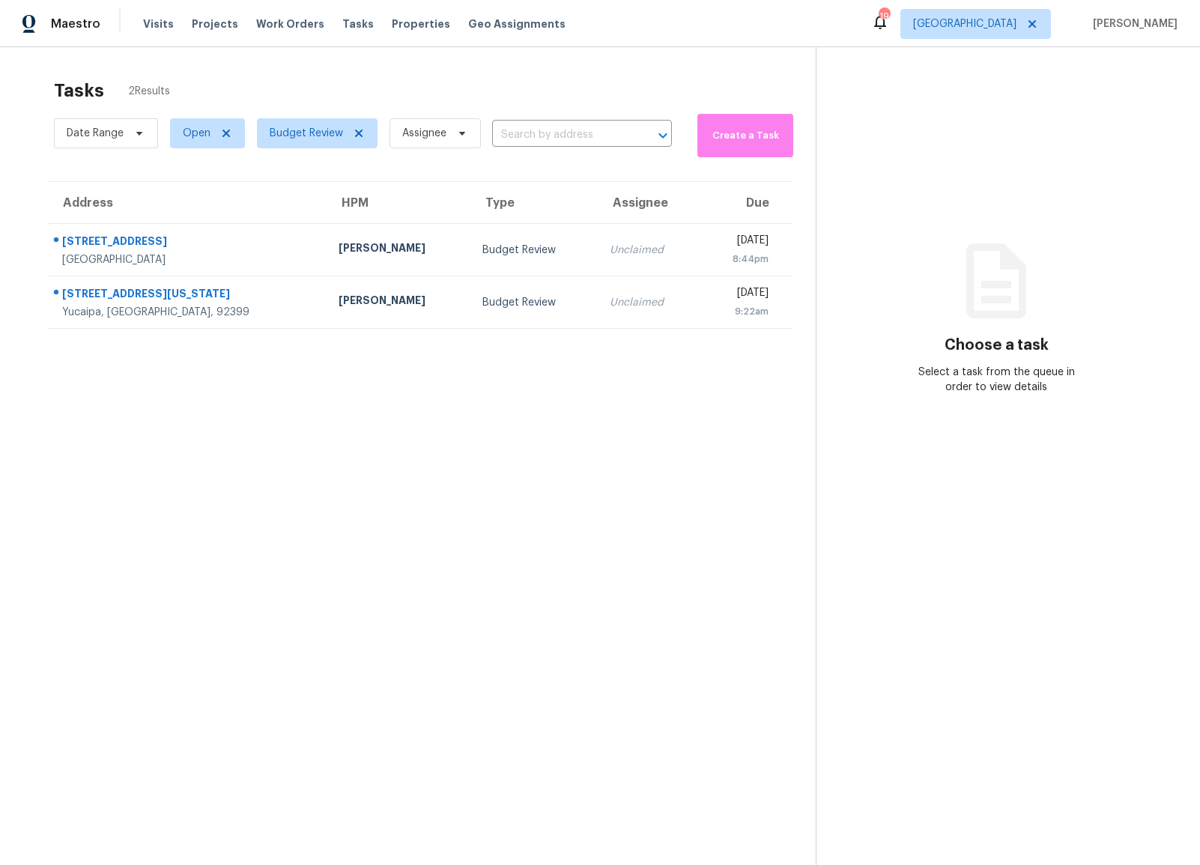 The height and width of the screenshot is (865, 1200). I want to click on span: Work Orders, so click(290, 24).